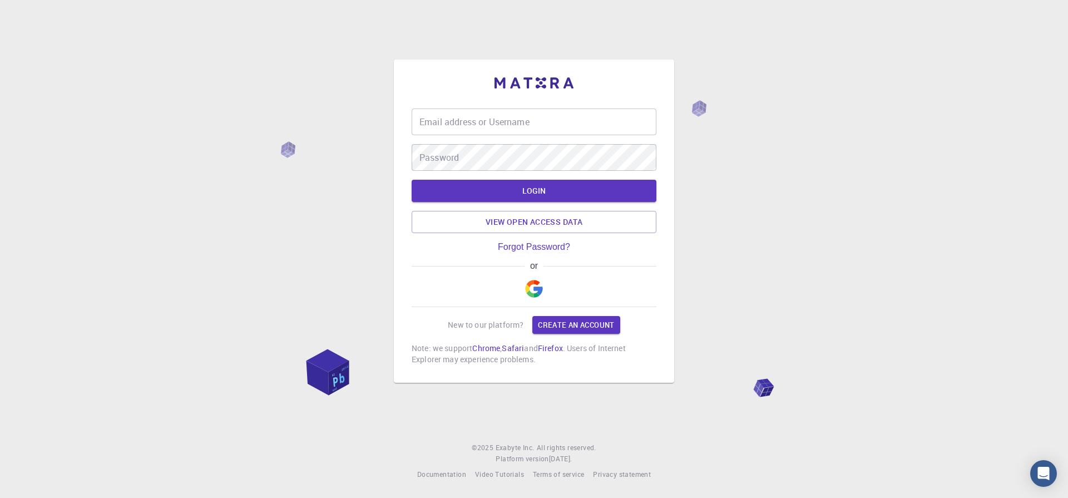 Image resolution: width=1068 pixels, height=498 pixels. What do you see at coordinates (515, 448) in the screenshot?
I see `a: Exabyte Inc.` at bounding box center [515, 448].